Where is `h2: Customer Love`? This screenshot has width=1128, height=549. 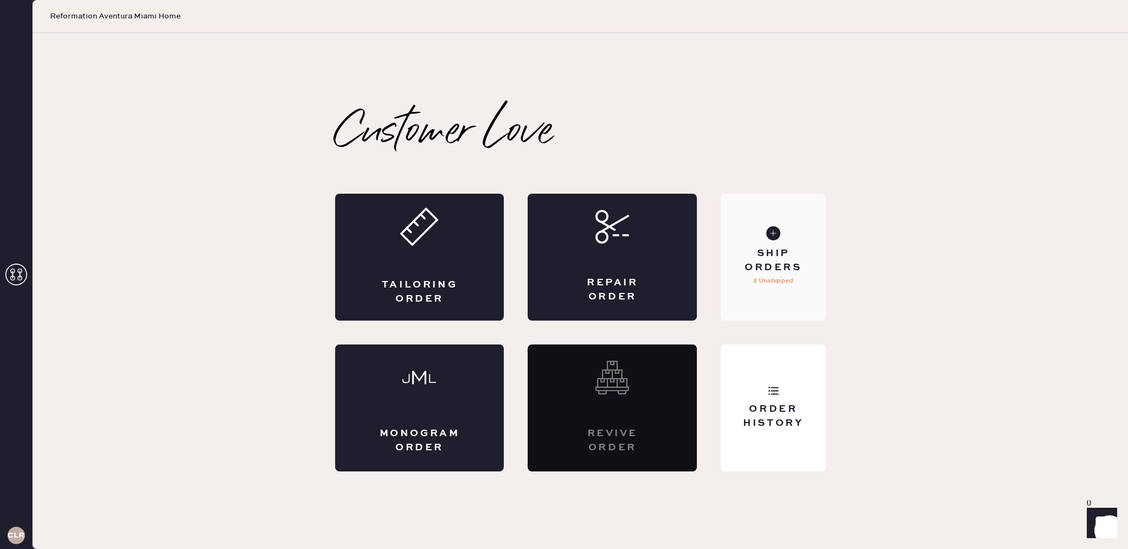 h2: Customer Love is located at coordinates (444, 133).